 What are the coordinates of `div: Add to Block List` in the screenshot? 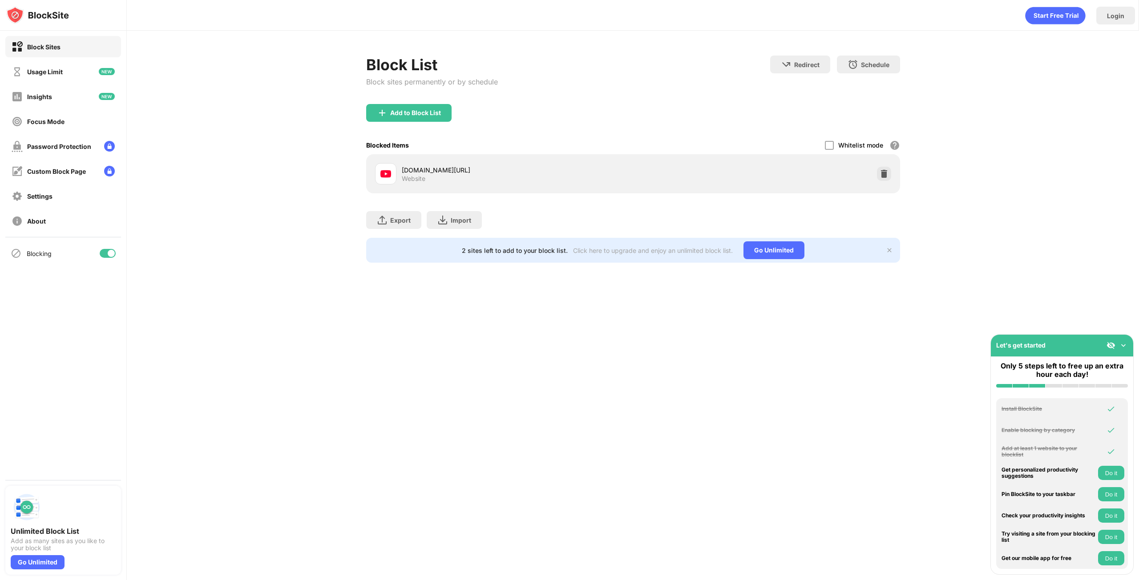 It's located at (415, 113).